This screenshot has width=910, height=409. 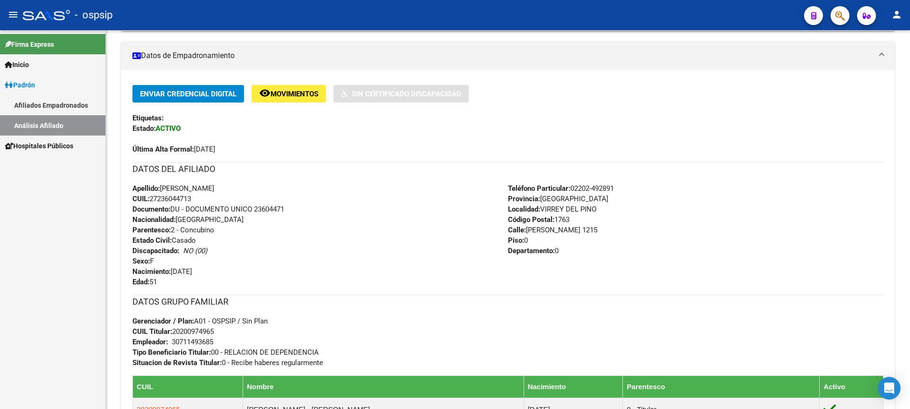 I want to click on strong: Código Postal:, so click(x=531, y=220).